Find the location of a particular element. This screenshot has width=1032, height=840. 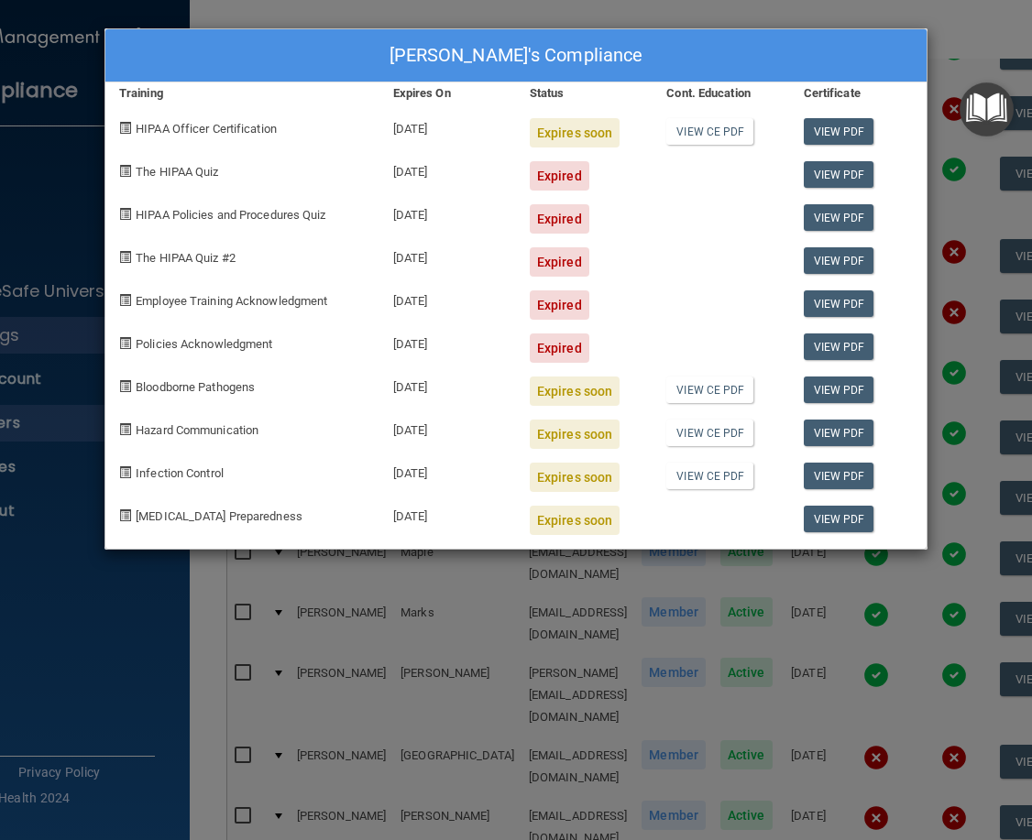

span: HIPAA Policies and Procedures Quiz is located at coordinates (230, 214).